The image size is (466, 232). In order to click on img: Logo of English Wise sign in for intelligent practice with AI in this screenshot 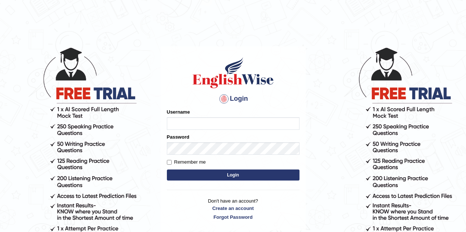, I will do `click(233, 73)`.